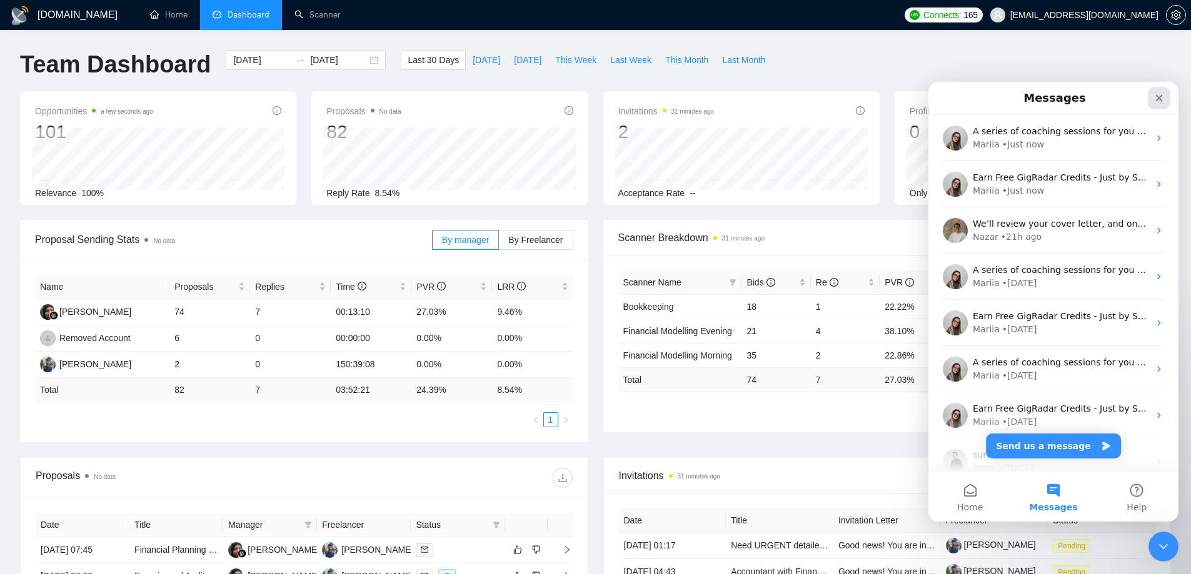  Describe the element at coordinates (760, 283) in the screenshot. I see `span: Bids` at that location.